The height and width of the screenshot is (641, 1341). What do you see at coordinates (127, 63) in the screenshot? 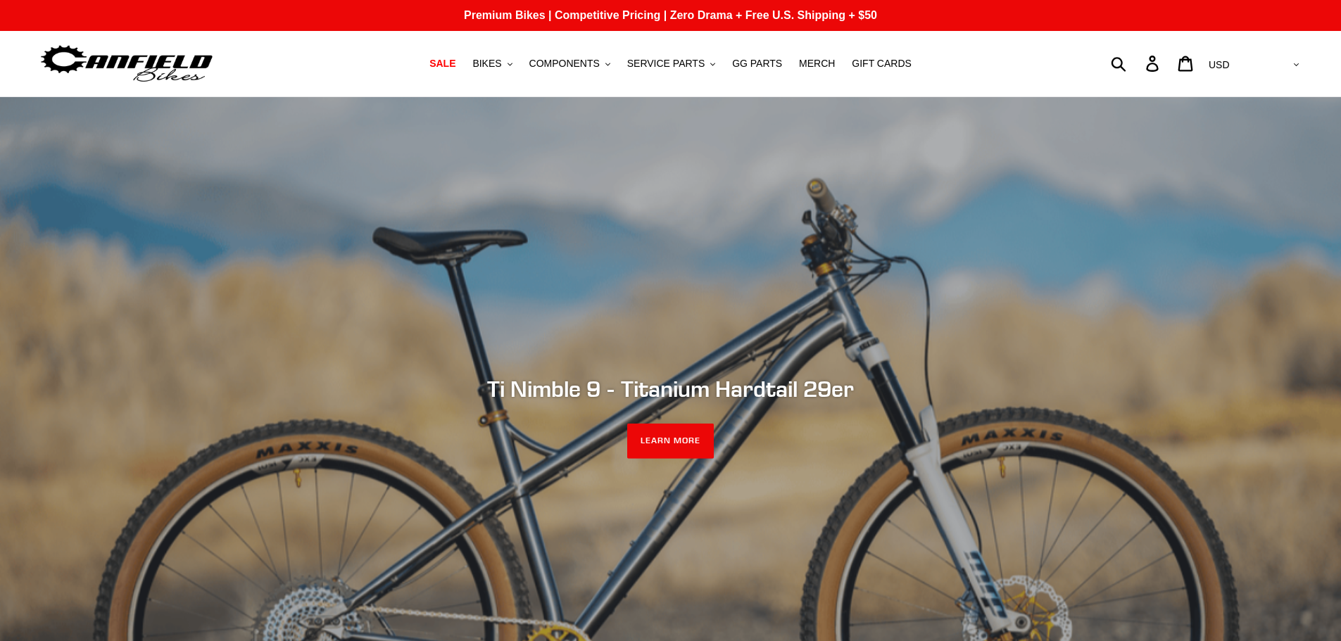
I see `img: Canfield Bikes` at bounding box center [127, 63].